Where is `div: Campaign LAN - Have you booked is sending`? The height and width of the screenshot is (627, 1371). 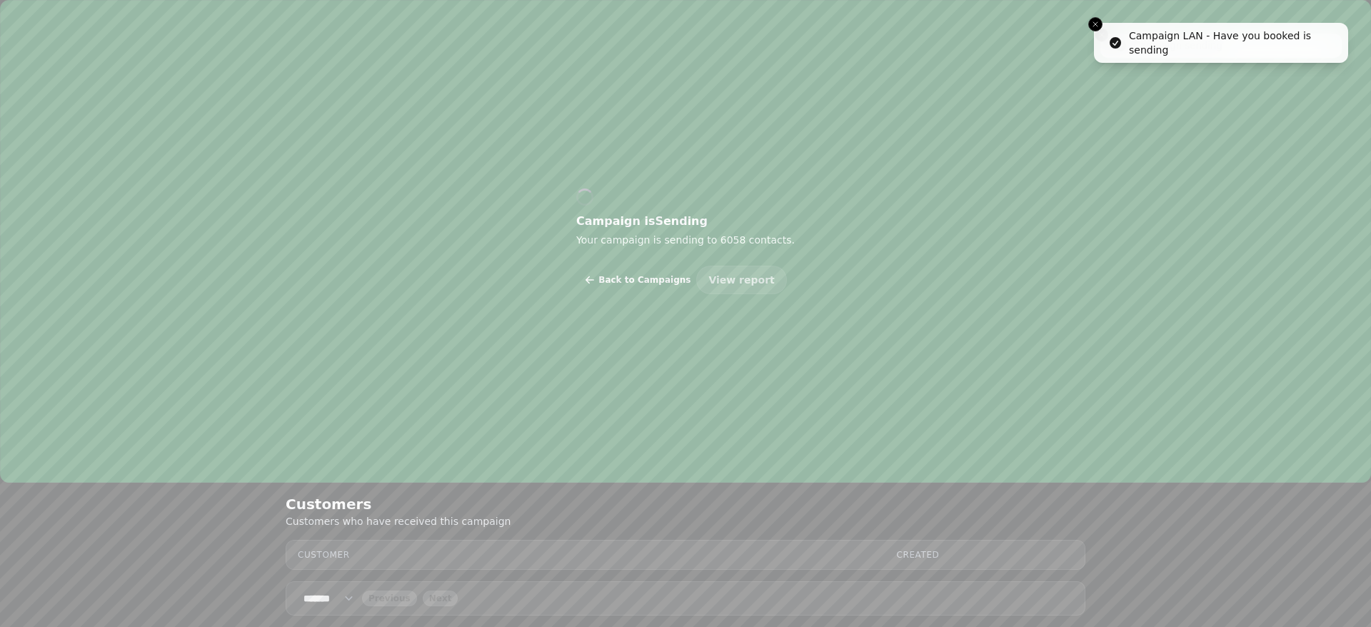 div: Campaign LAN - Have you booked is sending is located at coordinates (1235, 43).